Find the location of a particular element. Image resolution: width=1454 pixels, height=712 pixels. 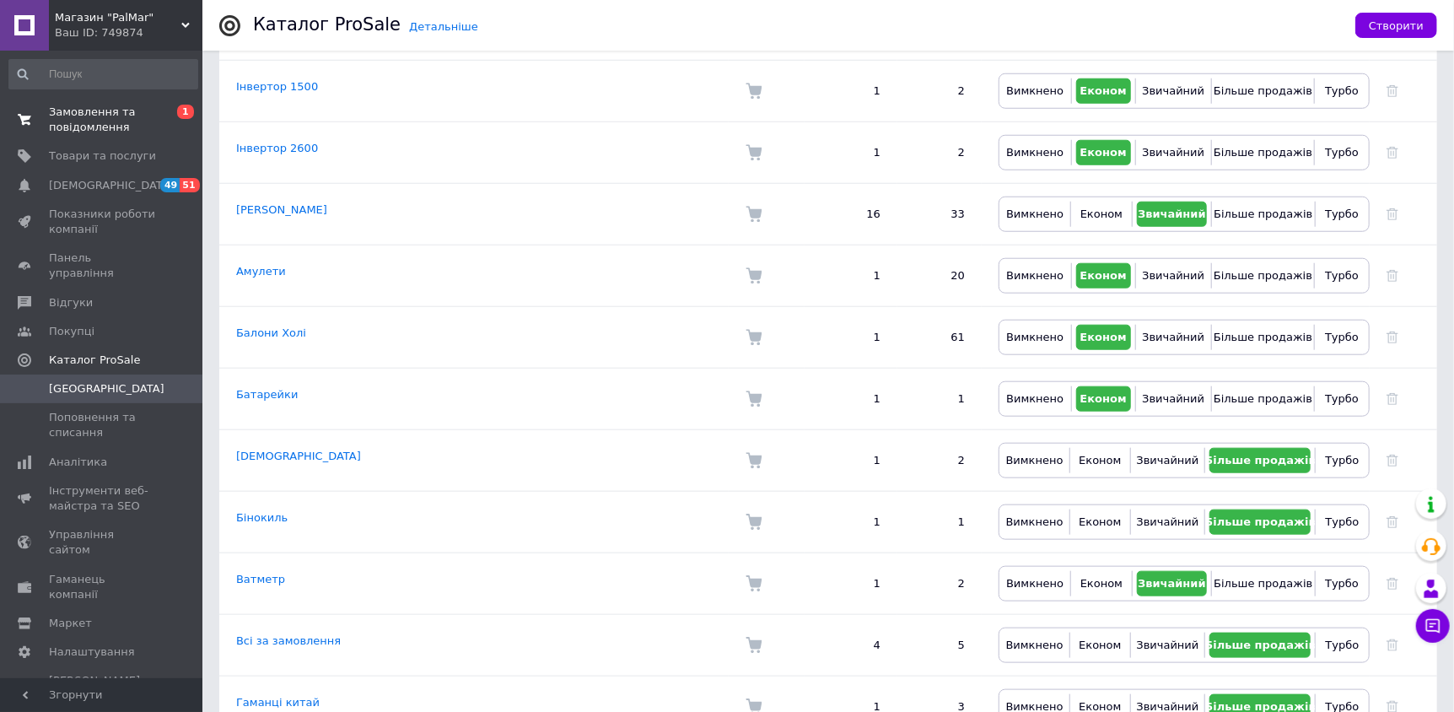

span: Управління сайтом is located at coordinates (102, 542).